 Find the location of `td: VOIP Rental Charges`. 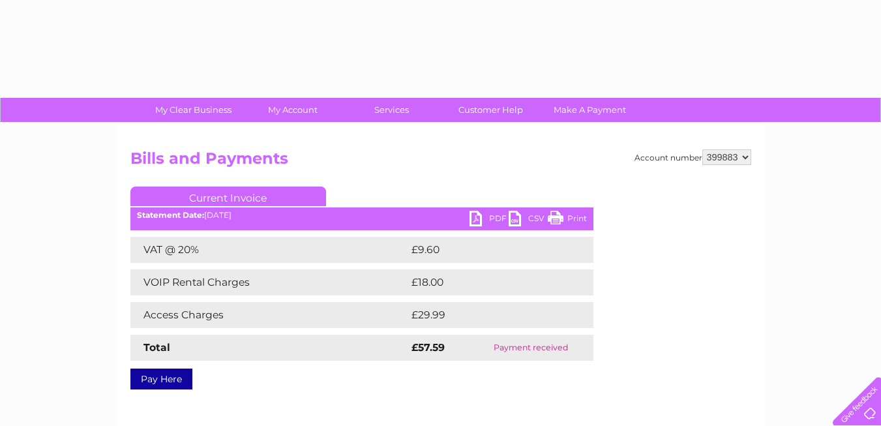

td: VOIP Rental Charges is located at coordinates (269, 282).